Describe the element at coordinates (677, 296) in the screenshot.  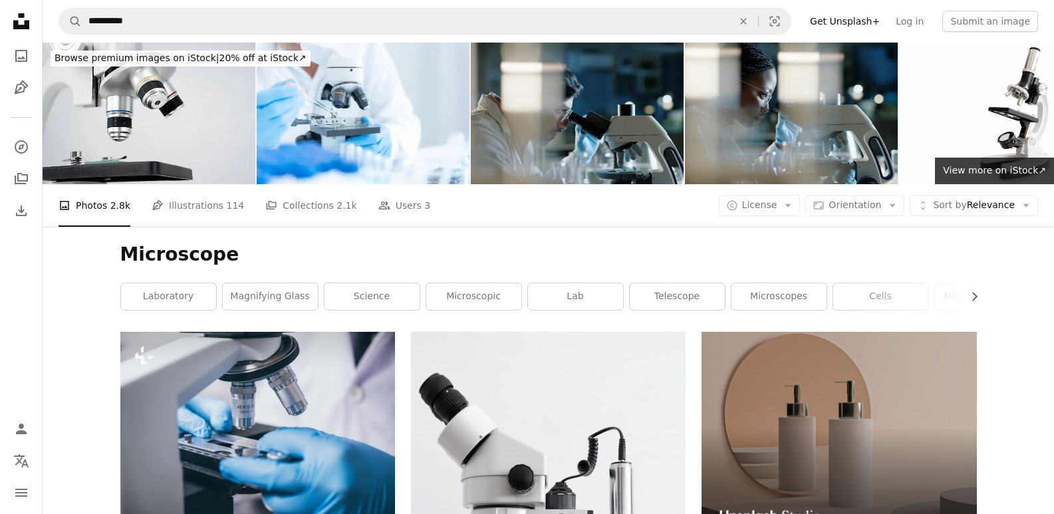
I see `a: telescope` at that location.